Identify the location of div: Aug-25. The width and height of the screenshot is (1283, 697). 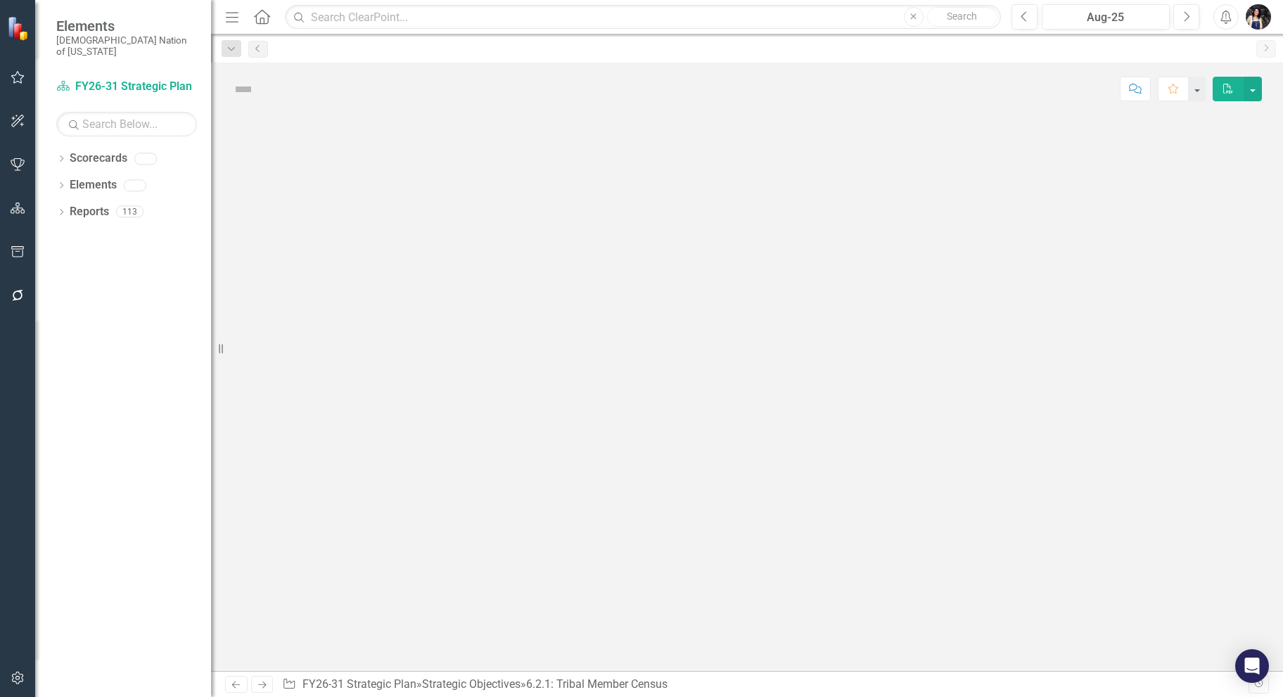
(1105, 18).